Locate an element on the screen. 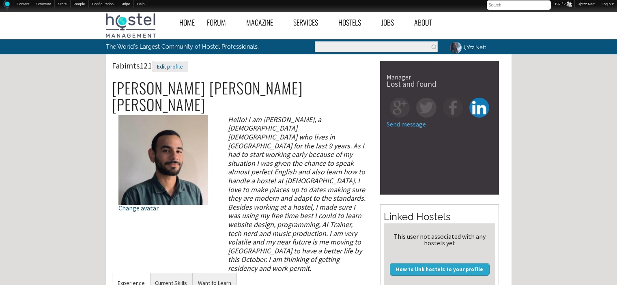  a: Magazine is located at coordinates (264, 22).